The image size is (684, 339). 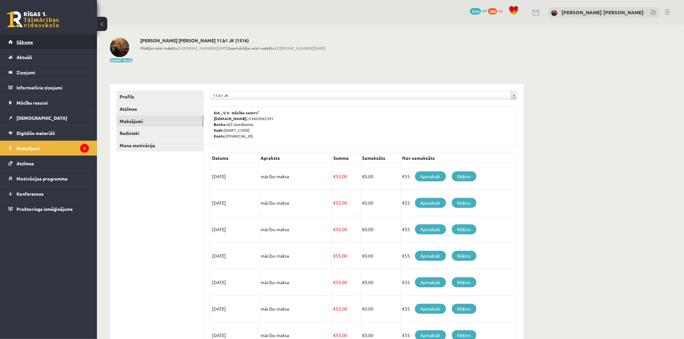 What do you see at coordinates (500, 11) in the screenshot?
I see `span: xp` at bounding box center [500, 11].